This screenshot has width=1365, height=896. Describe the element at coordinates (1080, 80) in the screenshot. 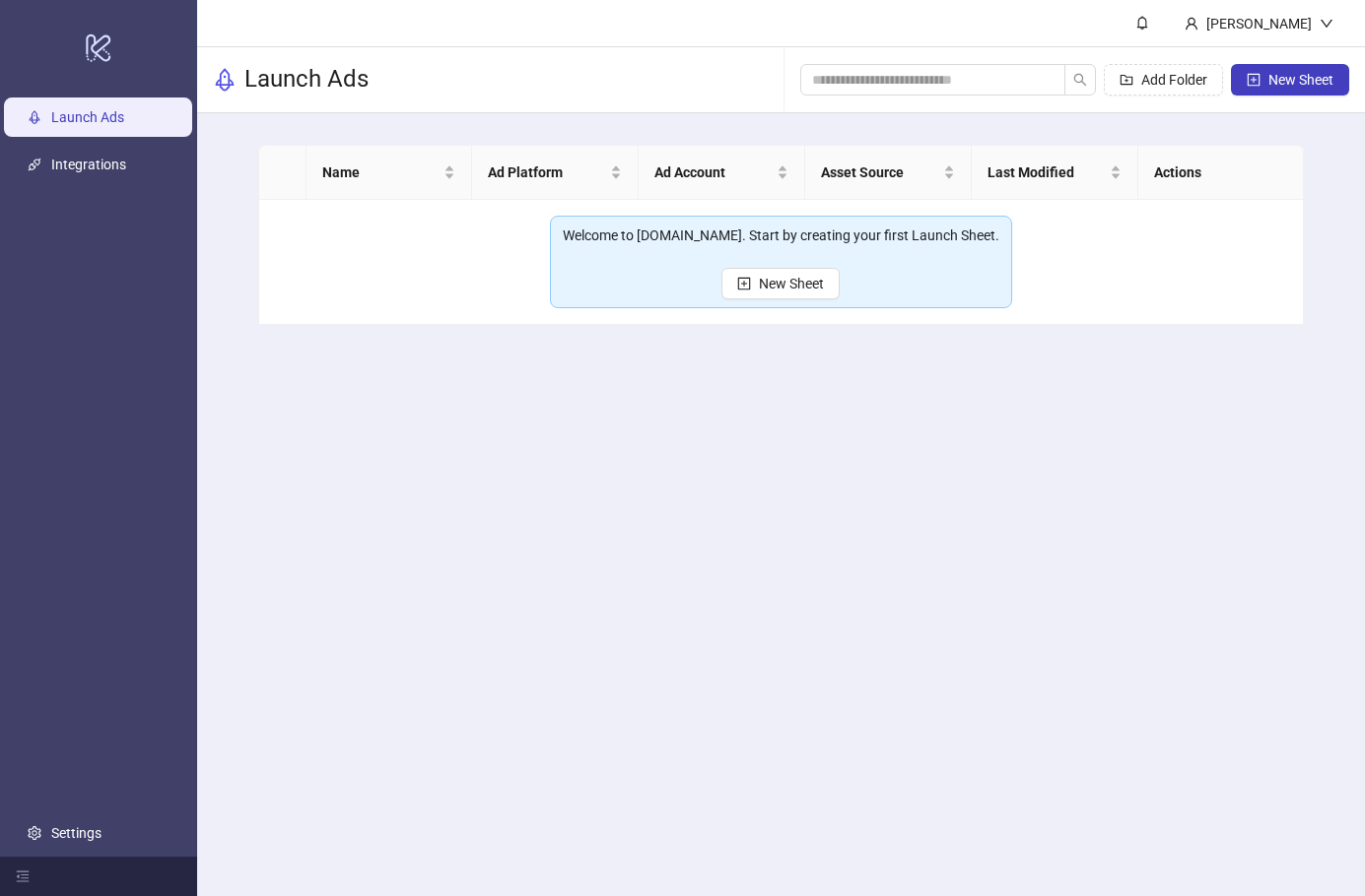

I see `span: search` at that location.